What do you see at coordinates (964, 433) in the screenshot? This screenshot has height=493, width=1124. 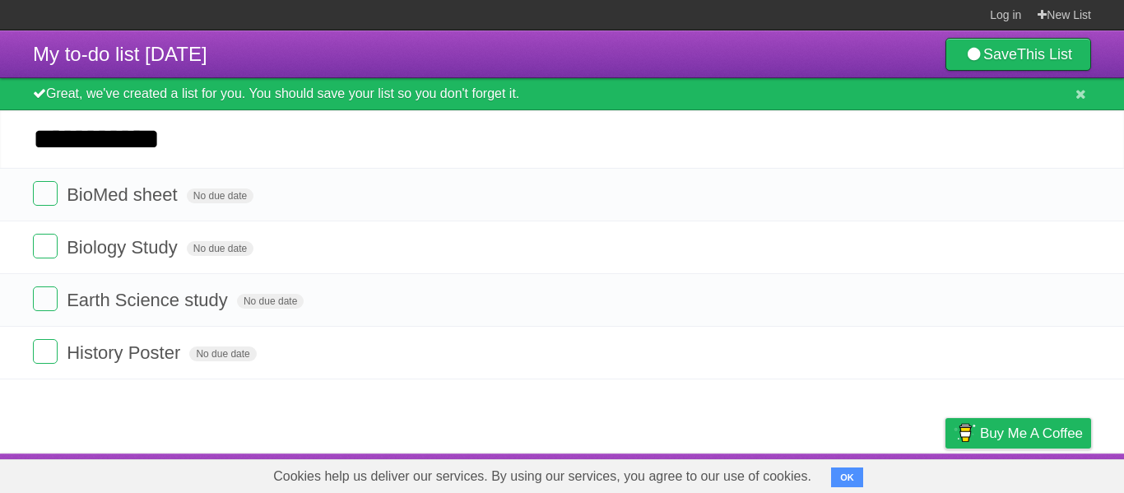 I see `img: Buy me a coffee` at bounding box center [964, 433].